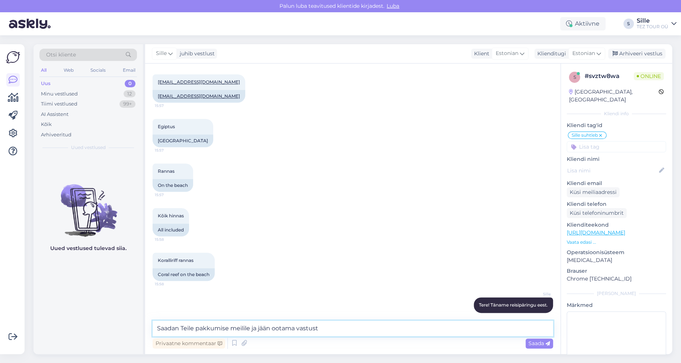 The width and height of the screenshot is (681, 363). I want to click on div: Email, so click(129, 70).